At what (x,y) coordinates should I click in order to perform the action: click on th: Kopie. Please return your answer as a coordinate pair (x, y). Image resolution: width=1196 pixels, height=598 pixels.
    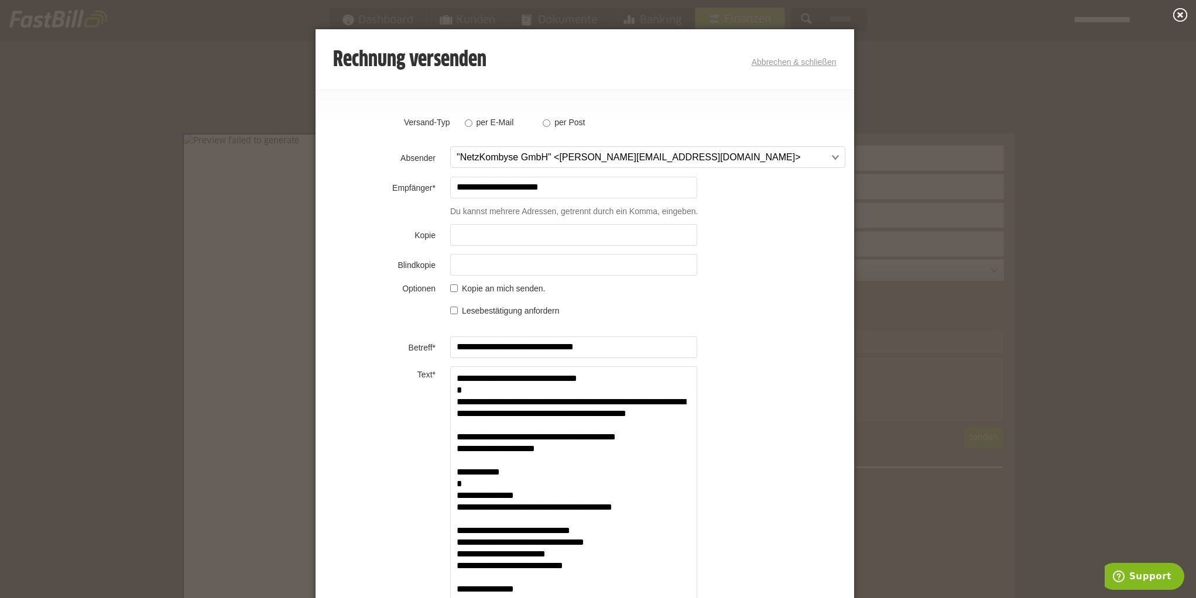
    Looking at the image, I should click on (381, 235).